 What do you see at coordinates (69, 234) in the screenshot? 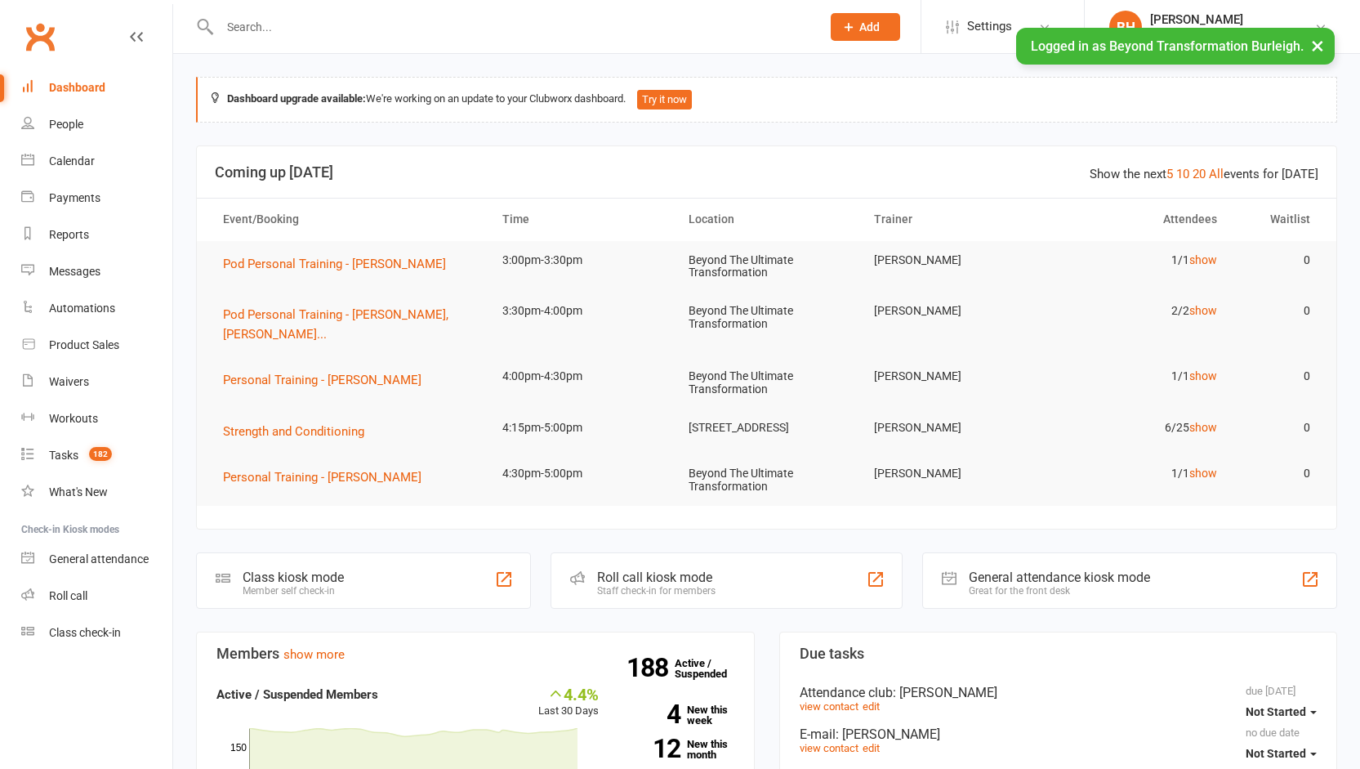
I see `div: Reports` at bounding box center [69, 234].